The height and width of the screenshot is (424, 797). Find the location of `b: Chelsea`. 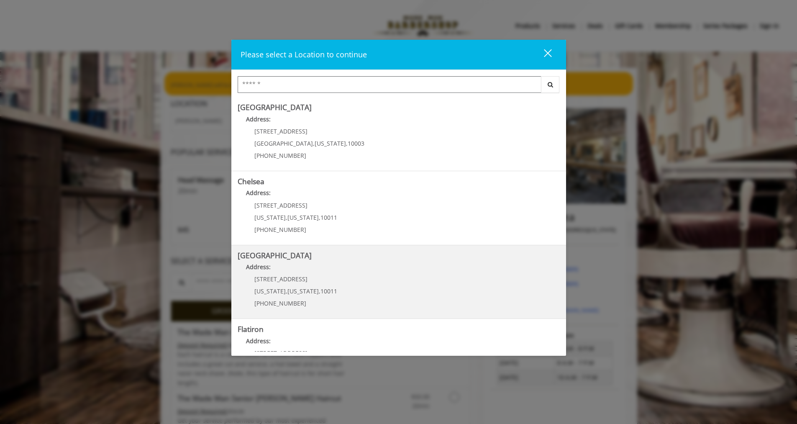

b: Chelsea is located at coordinates (251, 181).